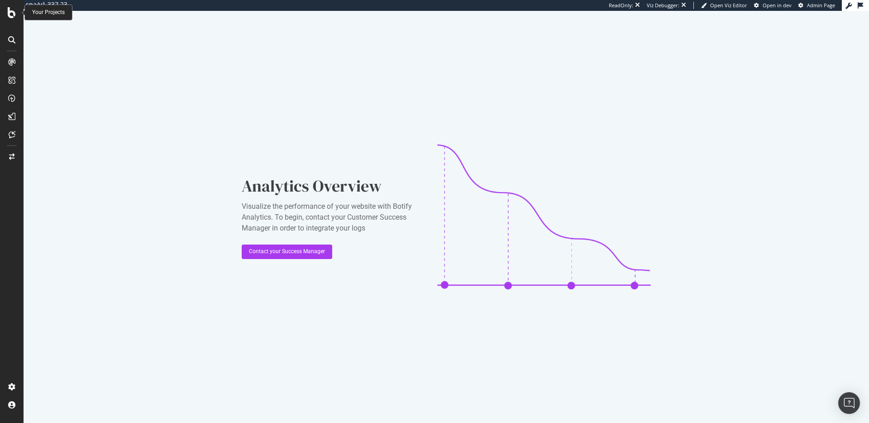 This screenshot has width=869, height=423. Describe the element at coordinates (728, 5) in the screenshot. I see `span: Open Viz Editor` at that location.